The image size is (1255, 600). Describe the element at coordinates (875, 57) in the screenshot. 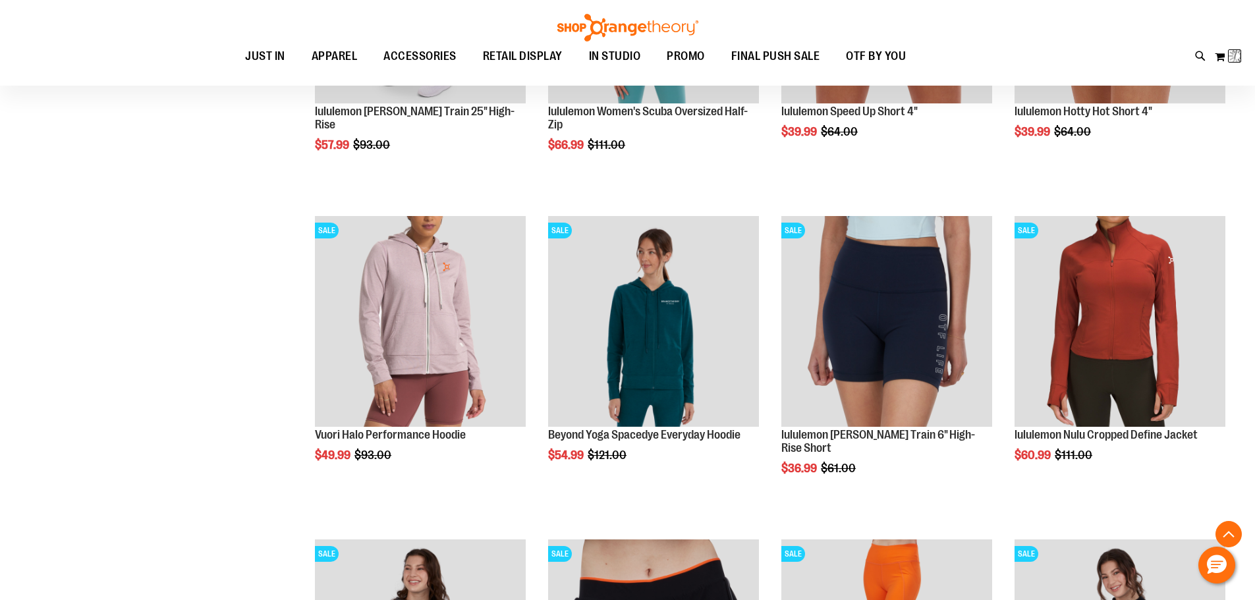

I see `a: OTF BY YOU` at that location.